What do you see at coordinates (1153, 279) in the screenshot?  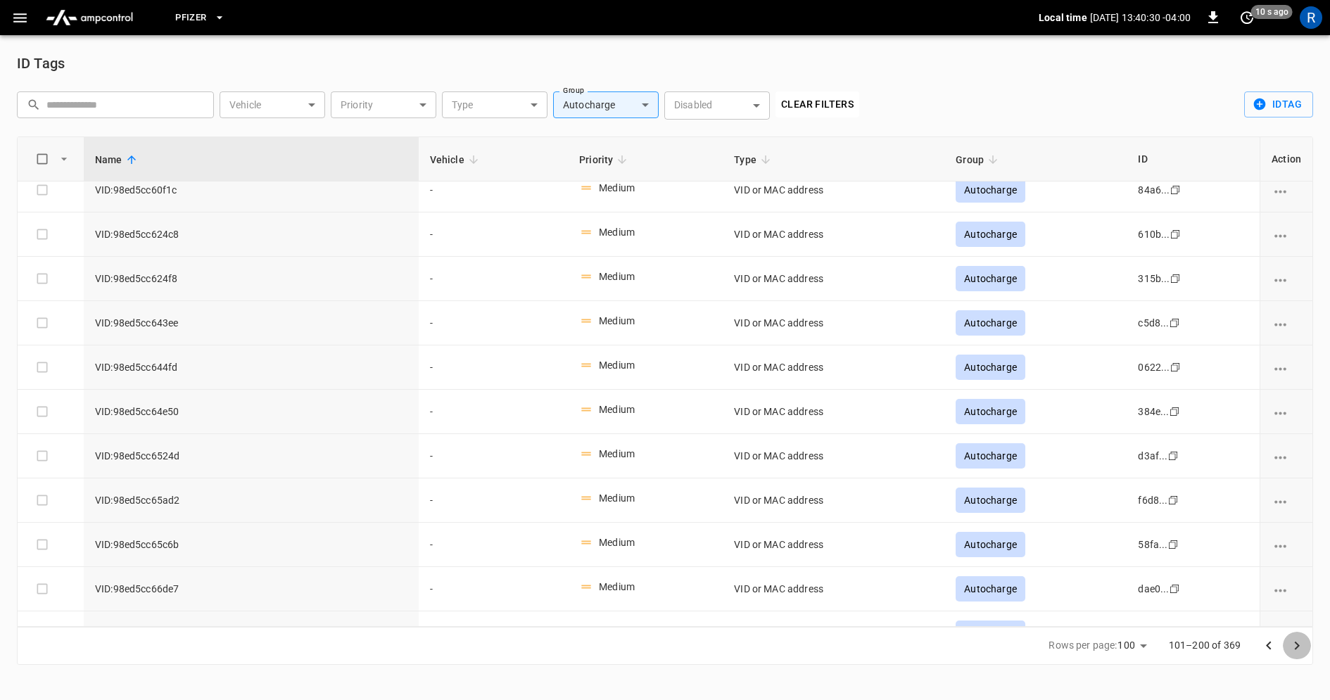 I see `div: 315b...` at bounding box center [1153, 279].